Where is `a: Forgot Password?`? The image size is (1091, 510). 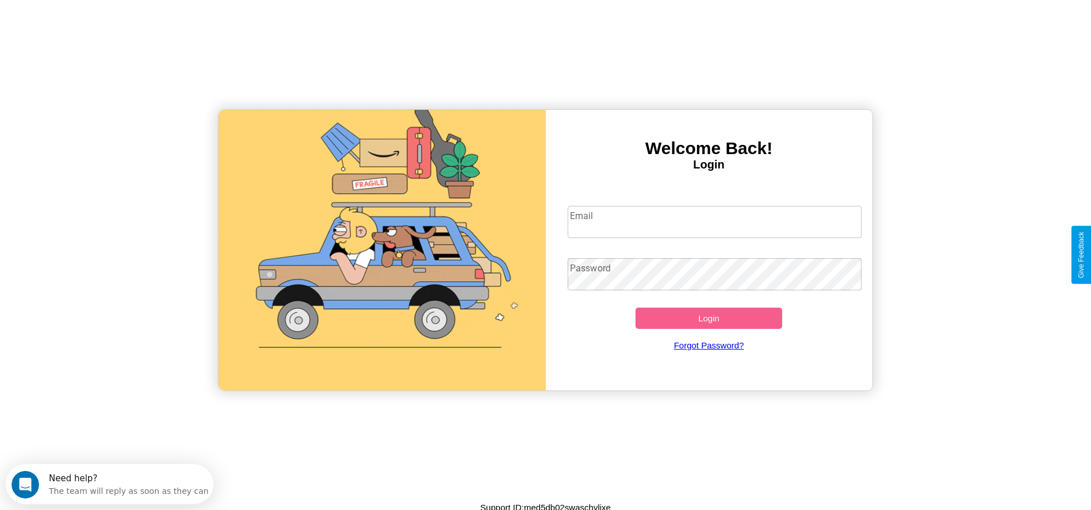 a: Forgot Password? is located at coordinates (708, 345).